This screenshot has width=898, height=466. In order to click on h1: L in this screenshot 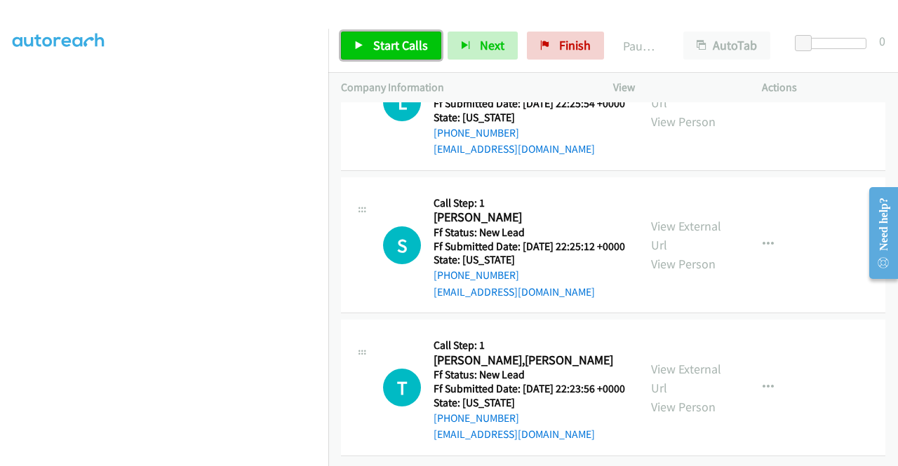, I will do `click(402, 102)`.